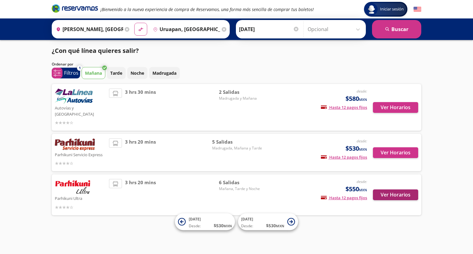  I want to click on button: 1Filtros, so click(66, 73).